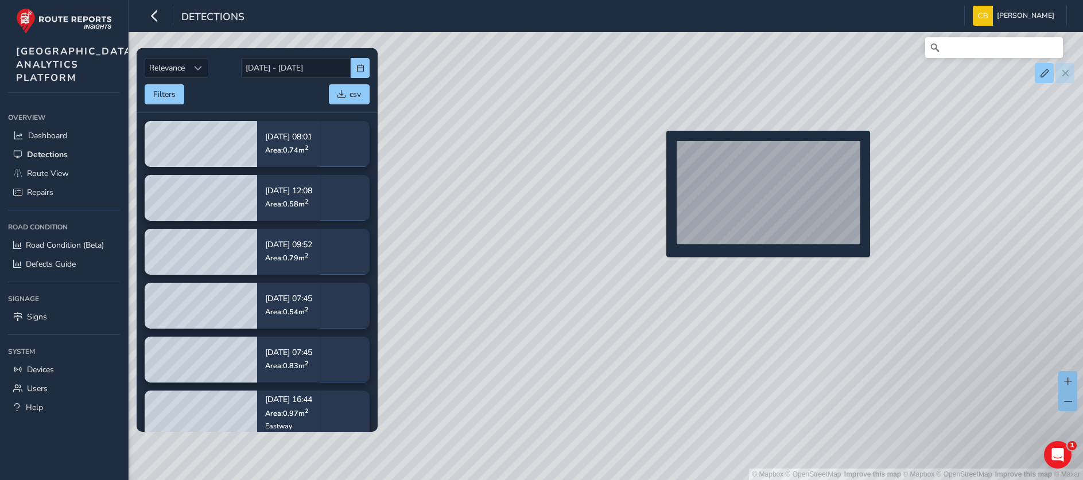 This screenshot has width=1083, height=480. What do you see at coordinates (64, 299) in the screenshot?
I see `div: Signage` at bounding box center [64, 299].